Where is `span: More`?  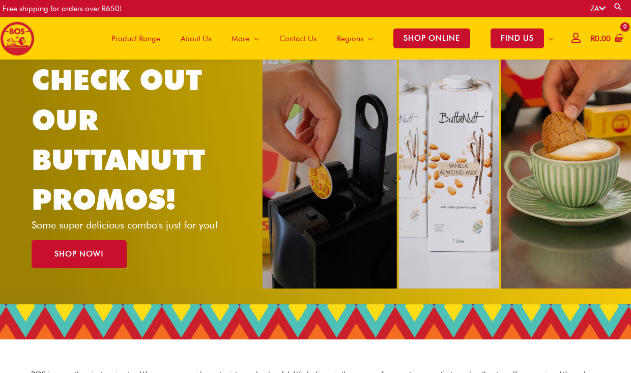
span: More is located at coordinates (240, 39).